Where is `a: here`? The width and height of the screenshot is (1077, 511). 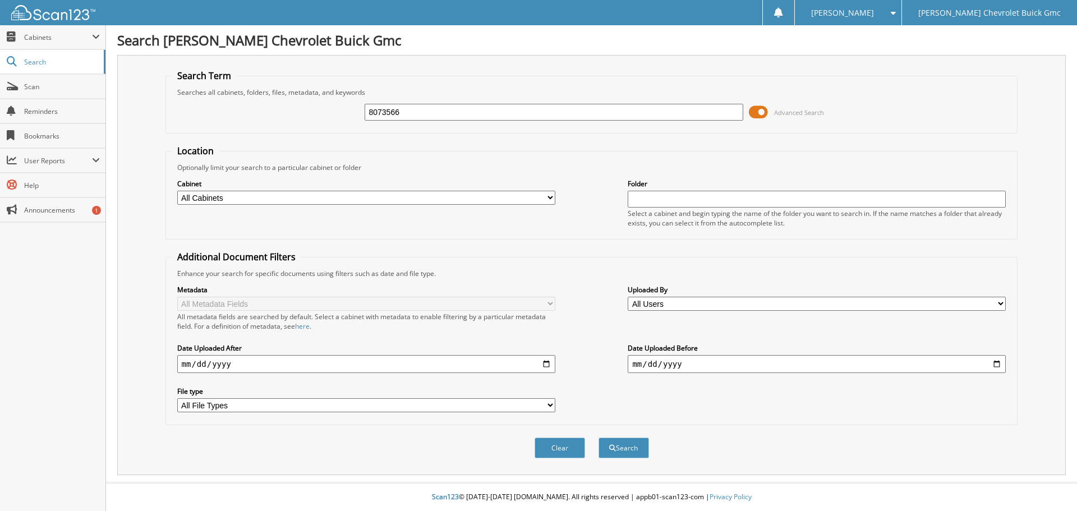
a: here is located at coordinates (302, 326).